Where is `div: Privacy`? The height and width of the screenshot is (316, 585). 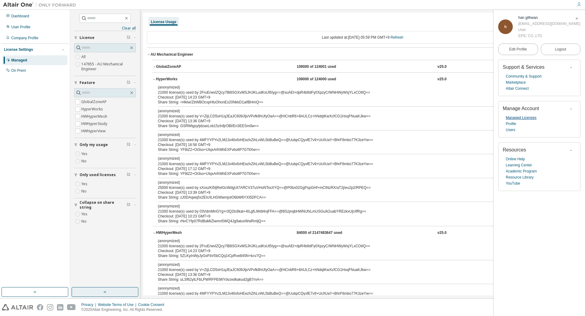
div: Privacy is located at coordinates (90, 305).